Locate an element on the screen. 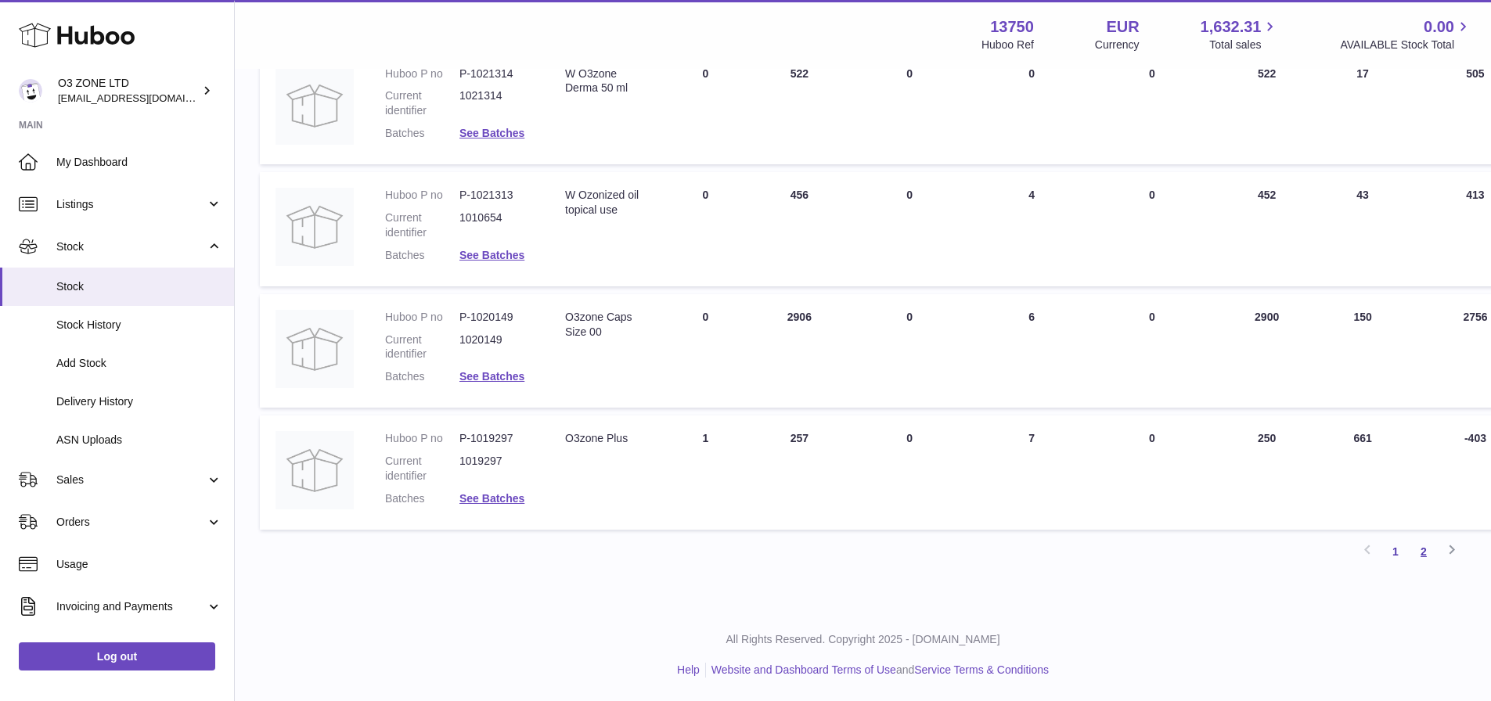  span: Orders is located at coordinates (131, 522).